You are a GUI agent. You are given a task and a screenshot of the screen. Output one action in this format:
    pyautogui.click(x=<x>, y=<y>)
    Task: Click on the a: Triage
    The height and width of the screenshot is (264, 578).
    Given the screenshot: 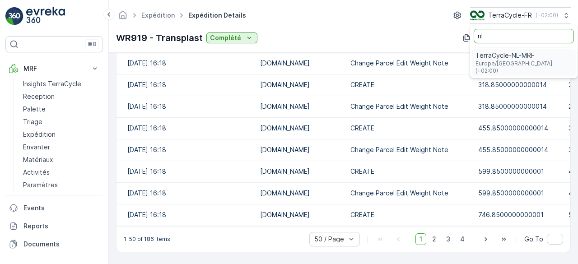 What is the action you would take?
    pyautogui.click(x=61, y=122)
    